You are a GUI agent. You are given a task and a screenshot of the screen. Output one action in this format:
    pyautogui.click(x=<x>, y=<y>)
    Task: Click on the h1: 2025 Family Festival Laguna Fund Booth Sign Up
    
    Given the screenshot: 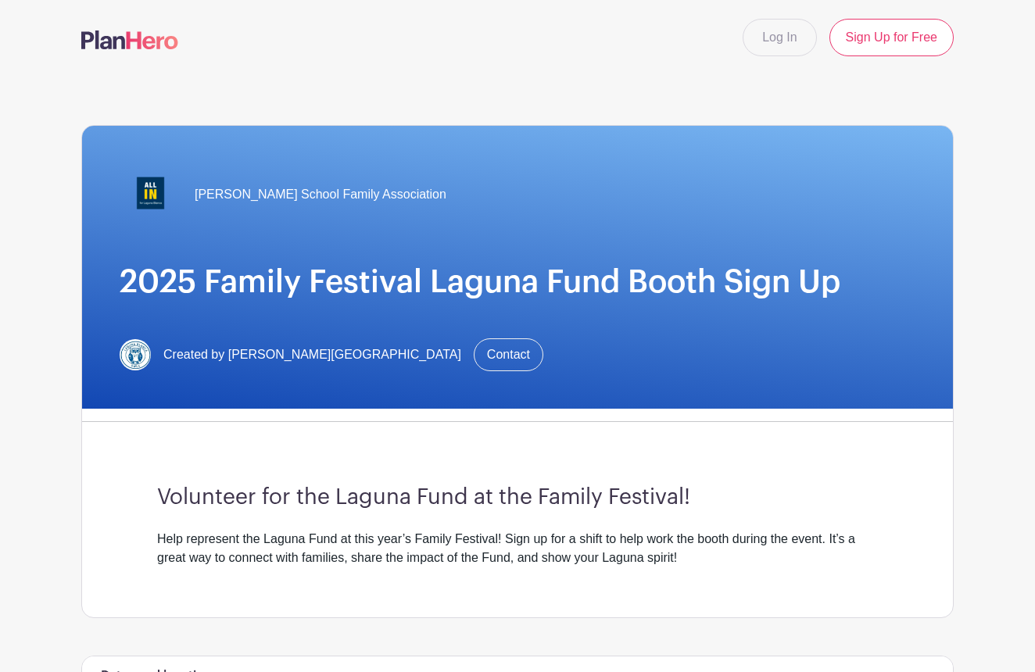 What is the action you would take?
    pyautogui.click(x=517, y=282)
    